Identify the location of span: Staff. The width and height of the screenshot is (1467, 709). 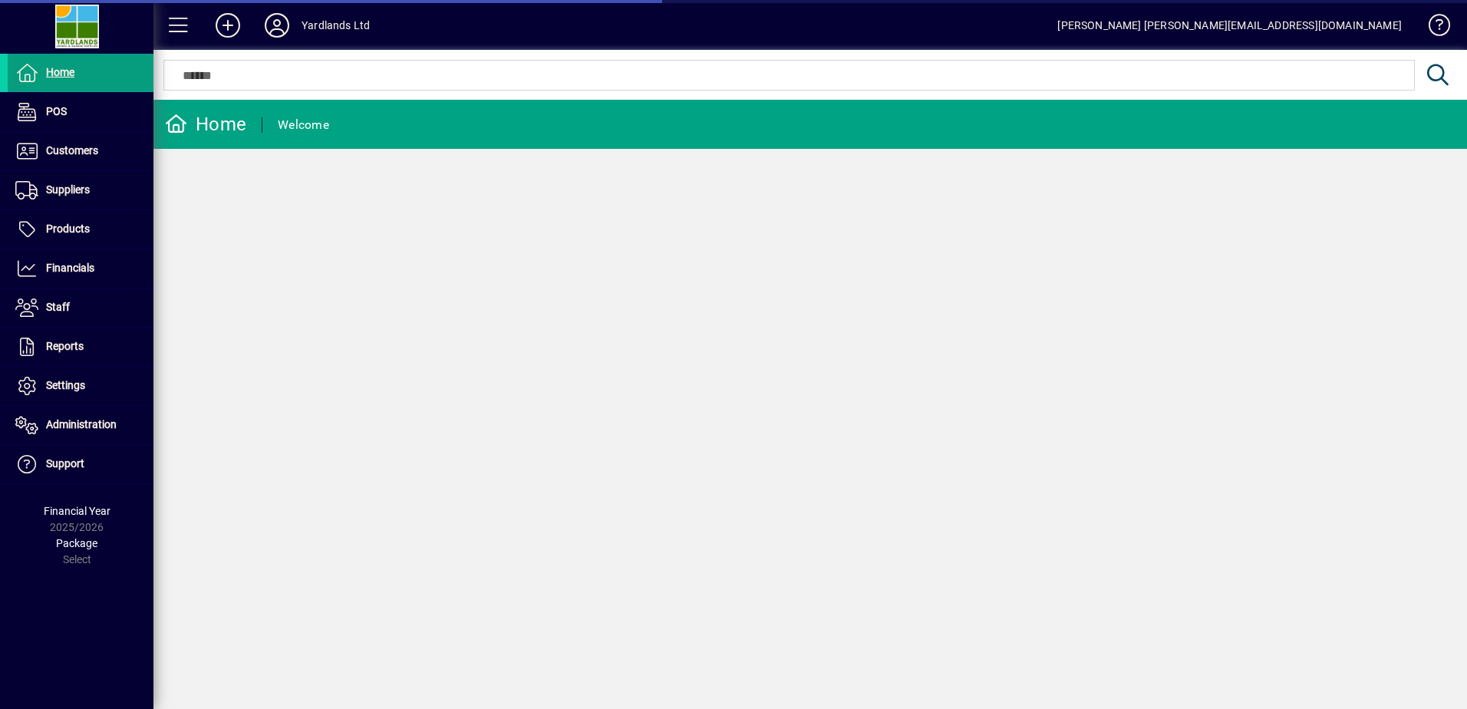
(58, 307).